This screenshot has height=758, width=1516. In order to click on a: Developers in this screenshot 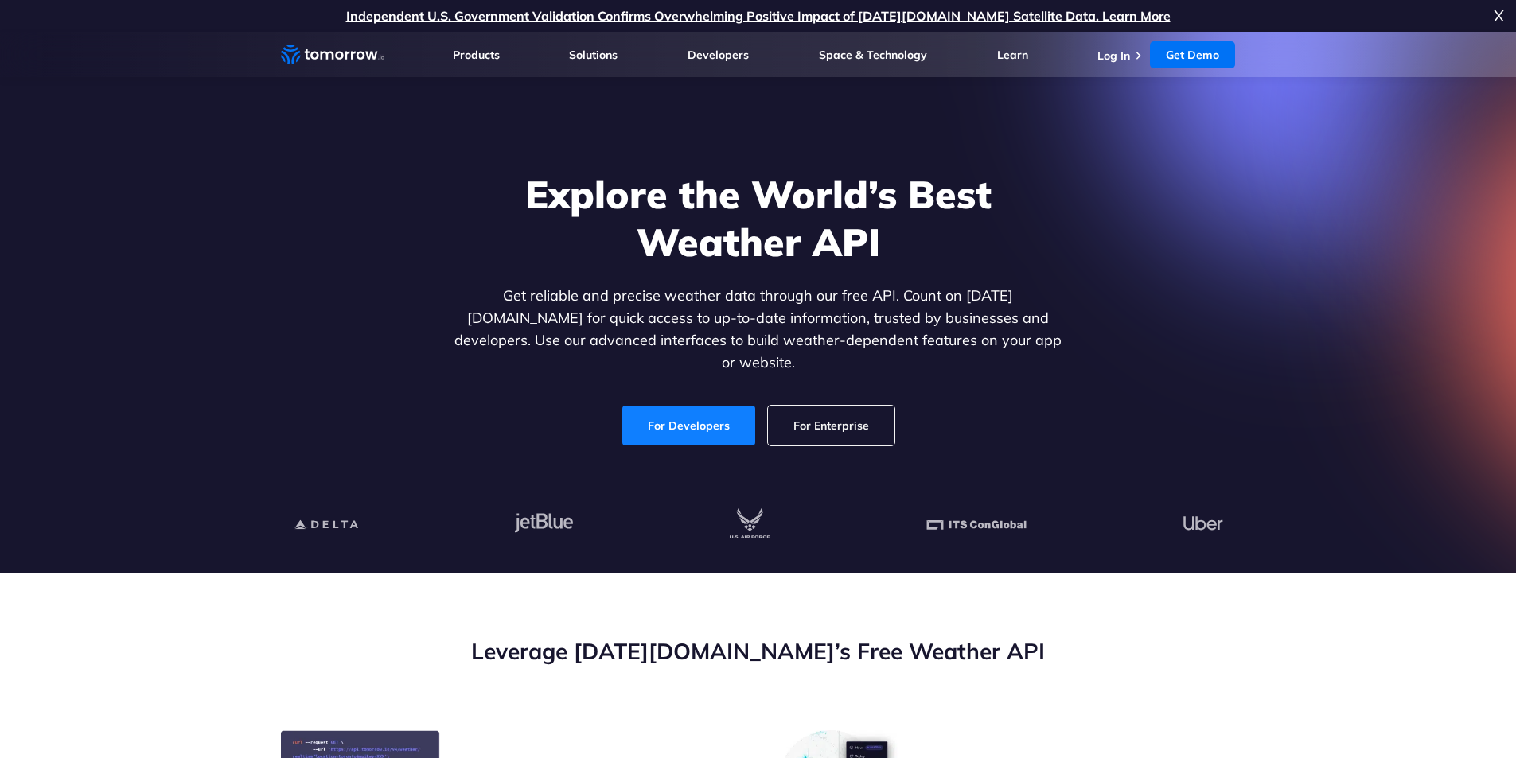, I will do `click(718, 55)`.